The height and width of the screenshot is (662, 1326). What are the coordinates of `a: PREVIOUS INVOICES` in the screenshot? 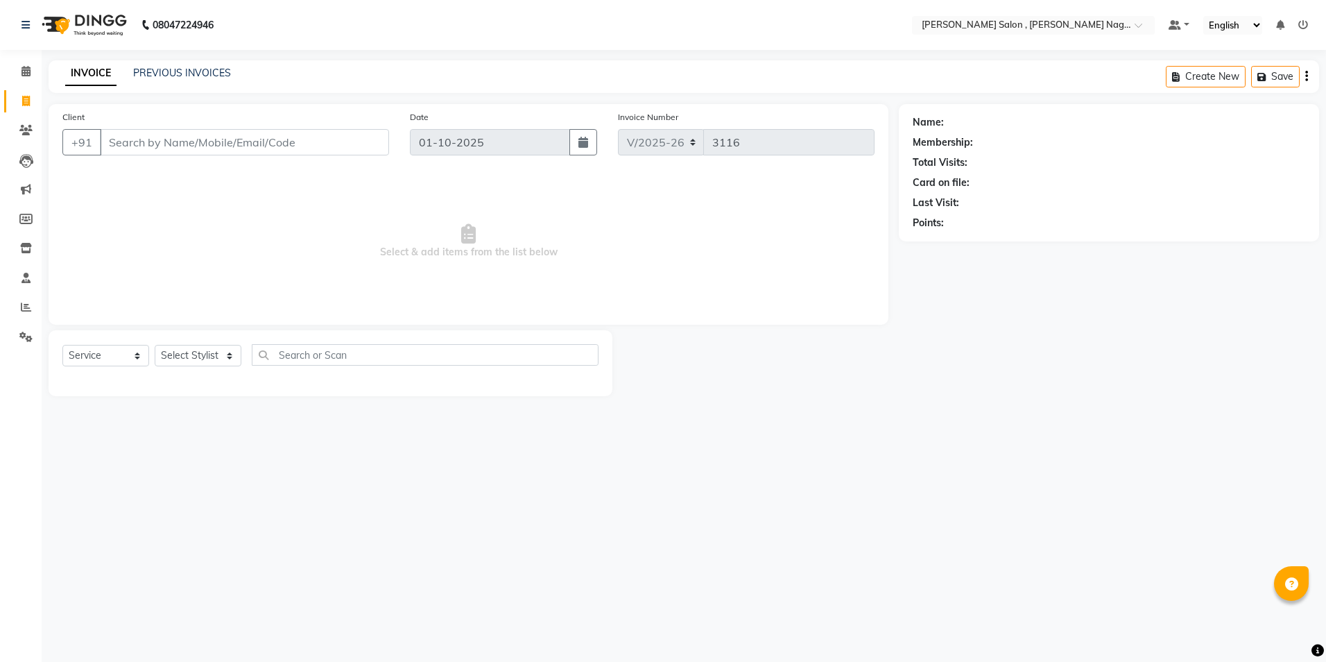 It's located at (182, 73).